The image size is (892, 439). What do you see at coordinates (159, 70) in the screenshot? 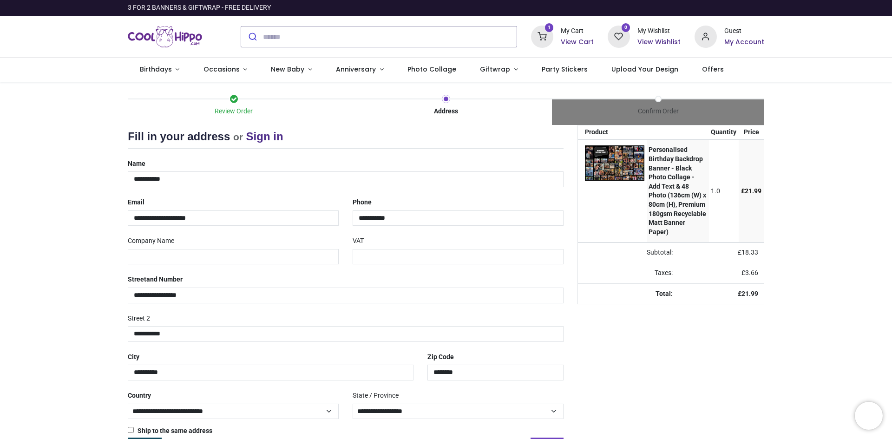
I see `a: Birthdays` at bounding box center [159, 70].